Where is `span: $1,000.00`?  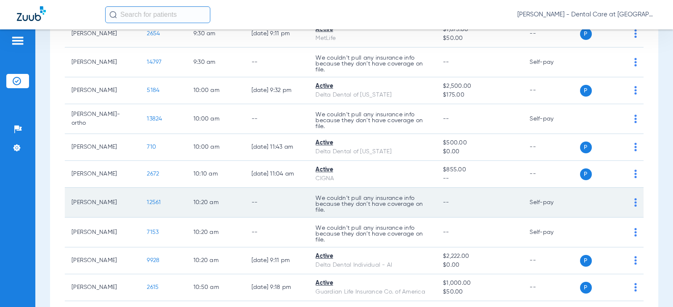
span: $1,000.00 is located at coordinates (479, 283).